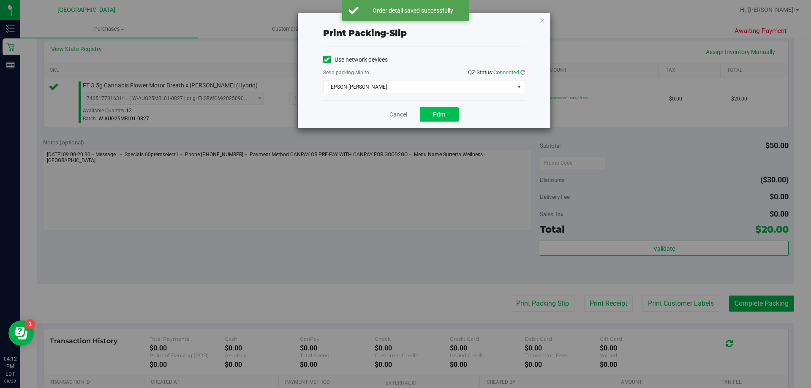  What do you see at coordinates (365, 33) in the screenshot?
I see `span: Print packing-slip` at bounding box center [365, 33].